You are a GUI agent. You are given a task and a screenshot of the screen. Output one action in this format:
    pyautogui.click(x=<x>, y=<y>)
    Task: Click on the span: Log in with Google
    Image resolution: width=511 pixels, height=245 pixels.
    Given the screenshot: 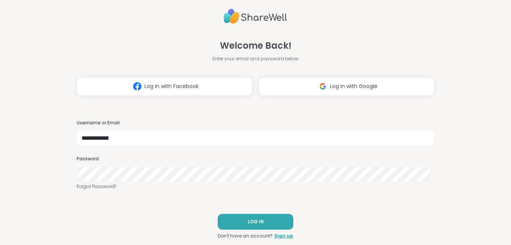 What is the action you would take?
    pyautogui.click(x=354, y=86)
    